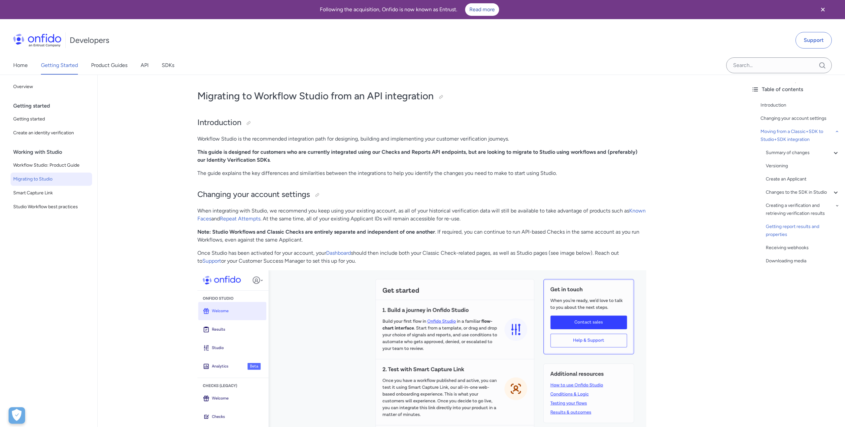 The width and height of the screenshot is (845, 427). I want to click on div: Introduction, so click(800, 105).